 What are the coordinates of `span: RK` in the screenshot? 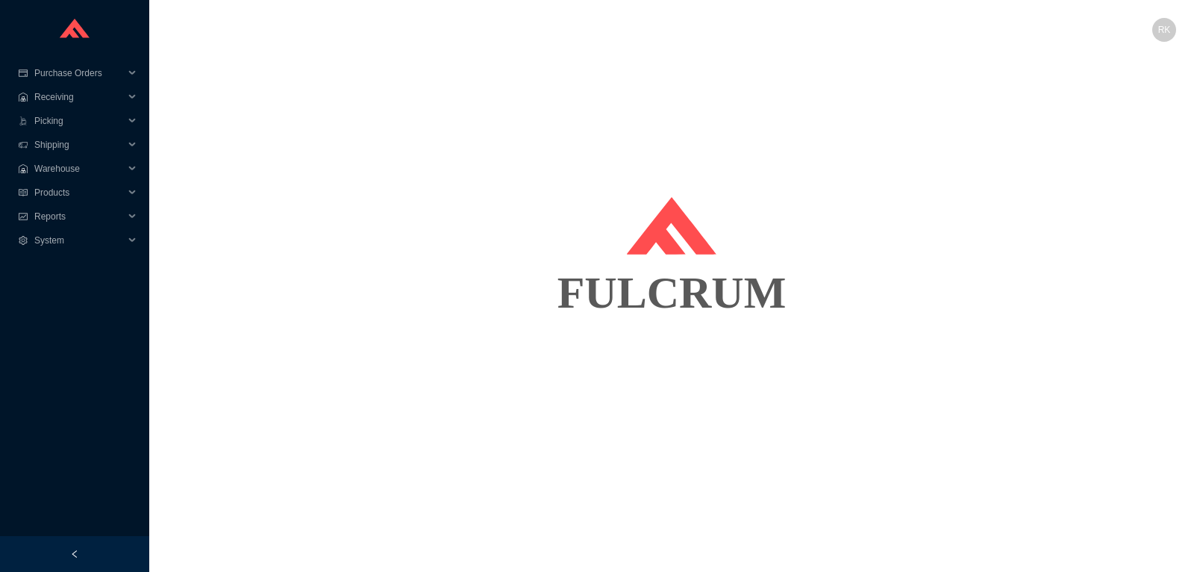 It's located at (1164, 30).